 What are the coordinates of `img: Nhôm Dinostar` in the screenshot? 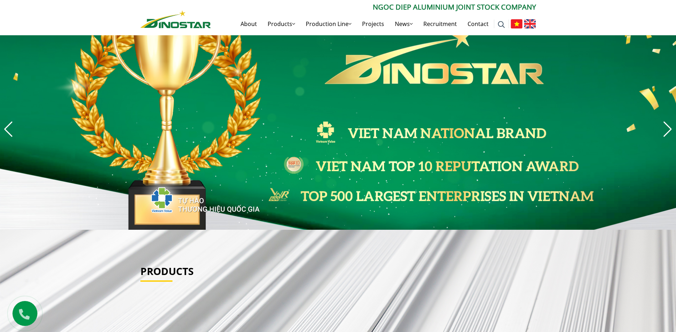 It's located at (176, 19).